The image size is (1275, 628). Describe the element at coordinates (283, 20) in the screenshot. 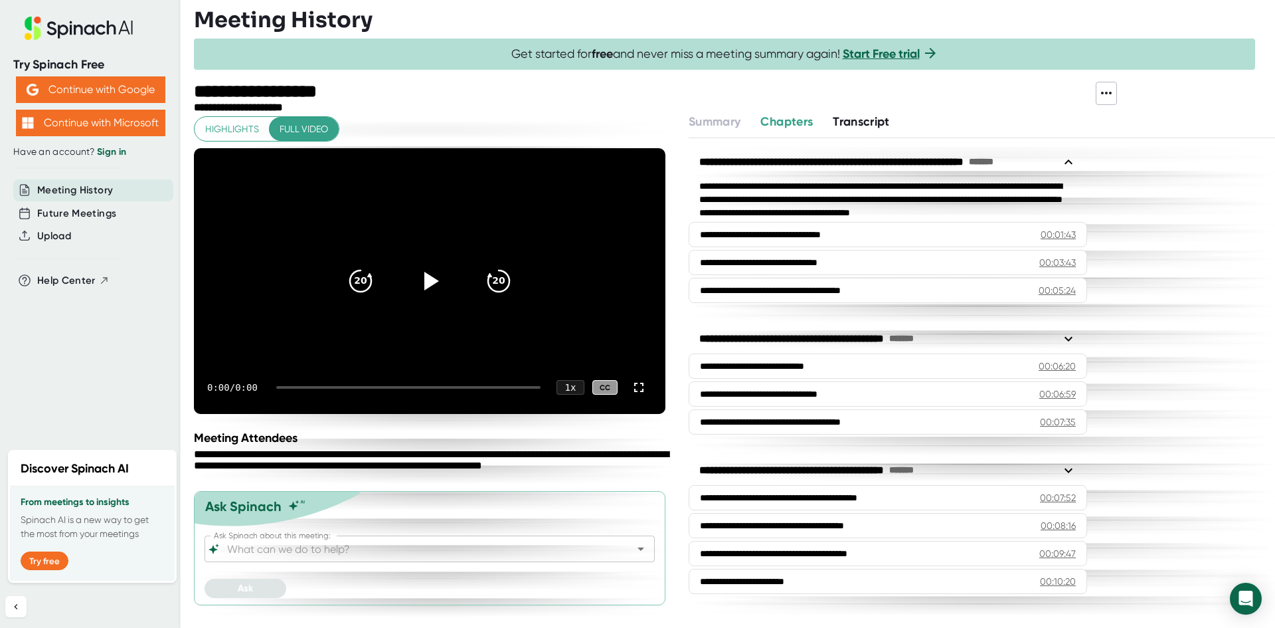

I see `h3: Meeting History` at that location.